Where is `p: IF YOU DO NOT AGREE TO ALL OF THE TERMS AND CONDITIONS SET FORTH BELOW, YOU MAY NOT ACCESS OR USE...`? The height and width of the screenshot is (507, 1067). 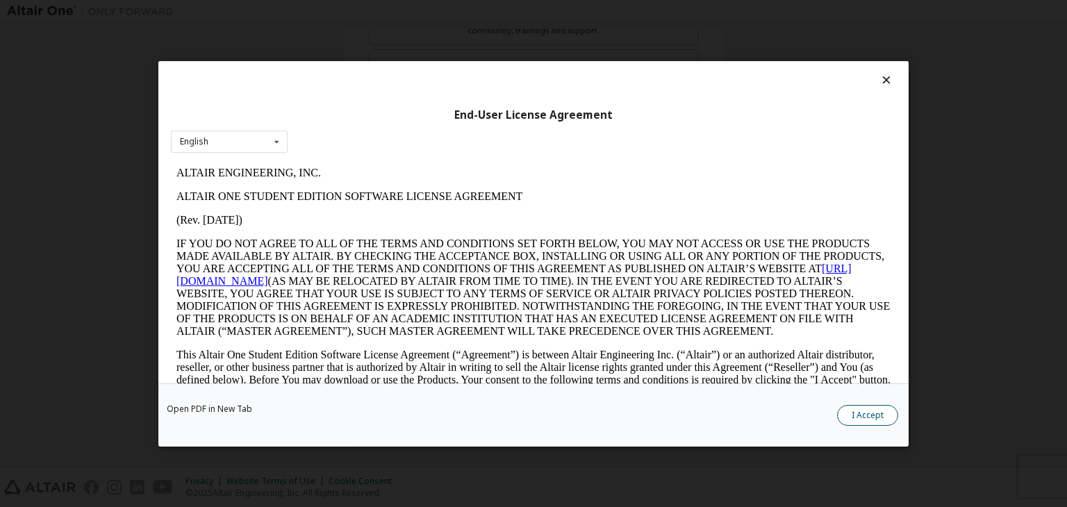
p: IF YOU DO NOT AGREE TO ALL OF THE TERMS AND CONDITIONS SET FORTH BELOW, YOU MAY NOT ACCESS OR USE... is located at coordinates (362, 126).